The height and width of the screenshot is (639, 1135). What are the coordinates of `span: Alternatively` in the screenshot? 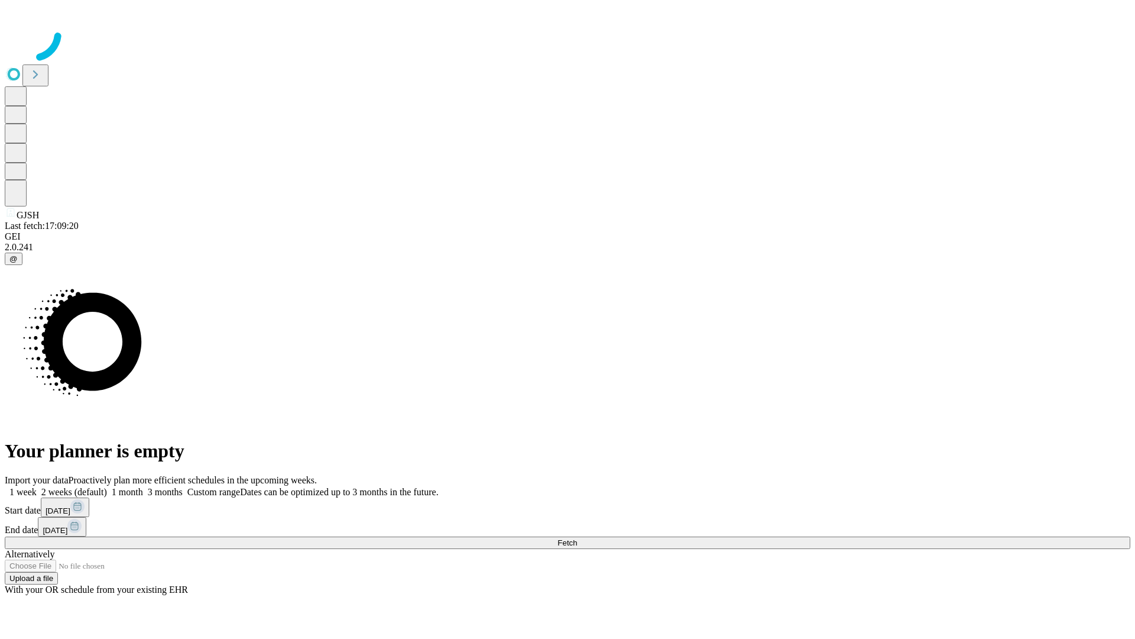 It's located at (30, 553).